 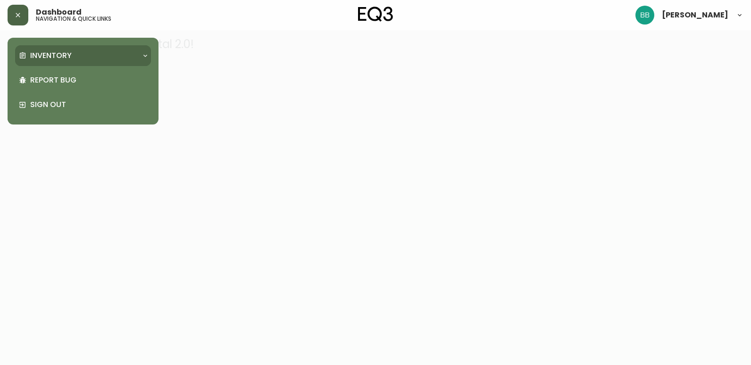 I want to click on p: Sign Out, so click(x=89, y=105).